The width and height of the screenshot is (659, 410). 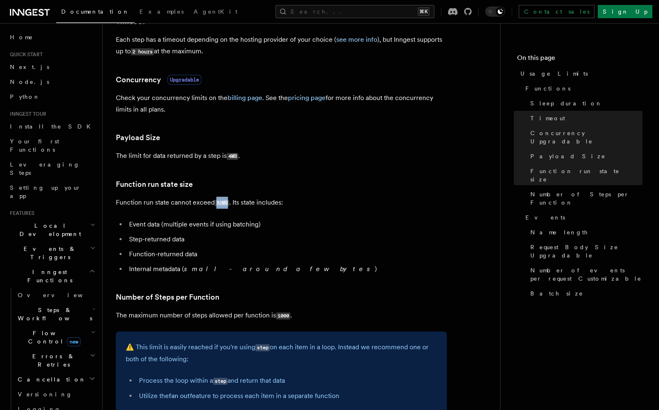 I want to click on a: Install the SDK, so click(x=52, y=127).